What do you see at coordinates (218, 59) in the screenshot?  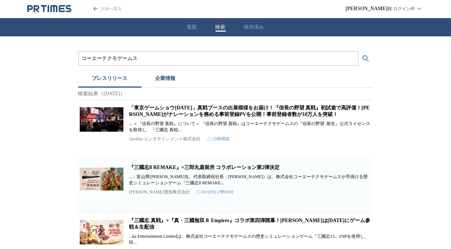 I see `input: プレスリリースおよび企業を検索する` at bounding box center [218, 59].